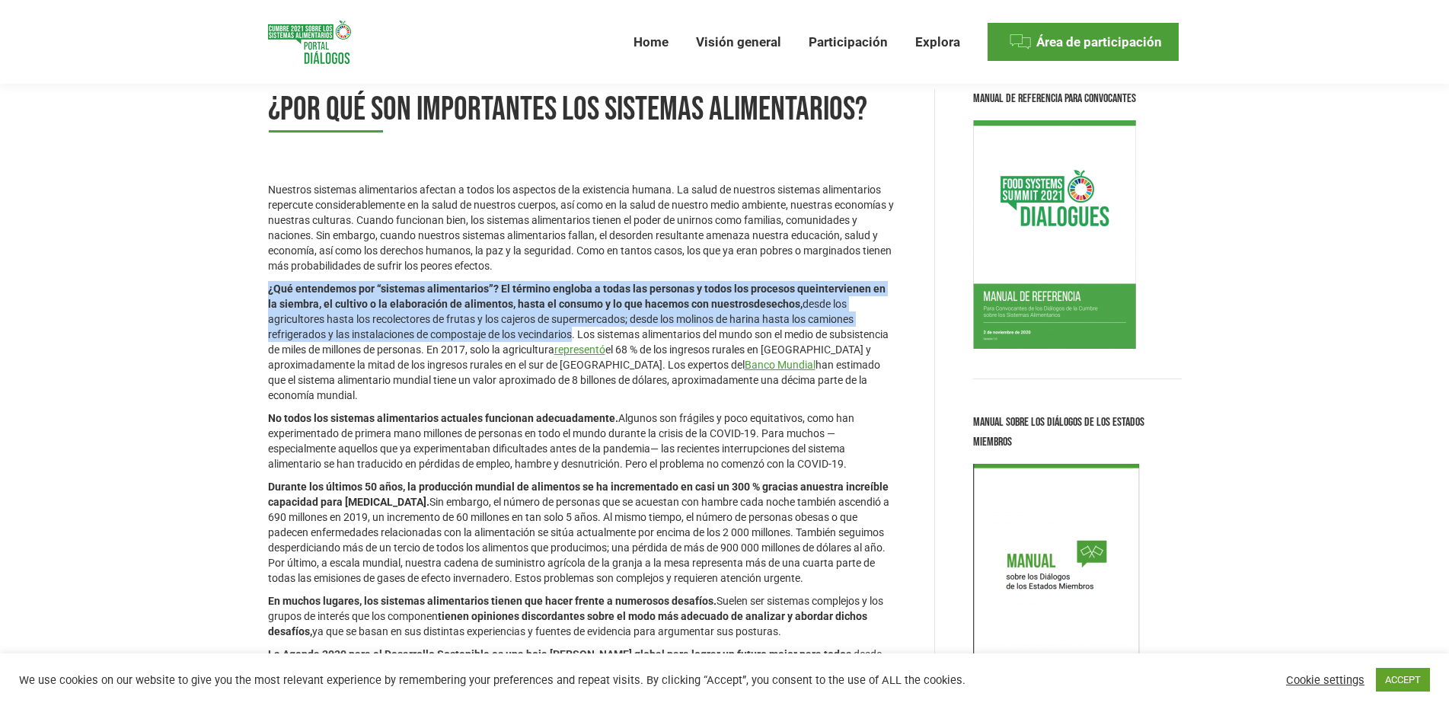  I want to click on div: Page 5, so click(582, 110).